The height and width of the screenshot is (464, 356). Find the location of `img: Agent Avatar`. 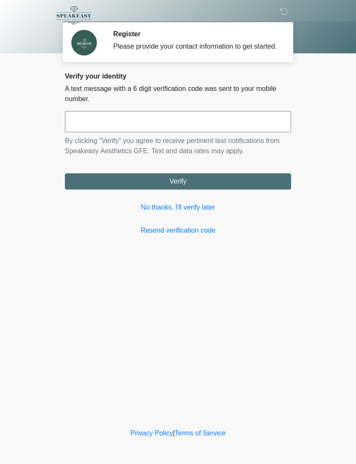

img: Agent Avatar is located at coordinates (84, 43).